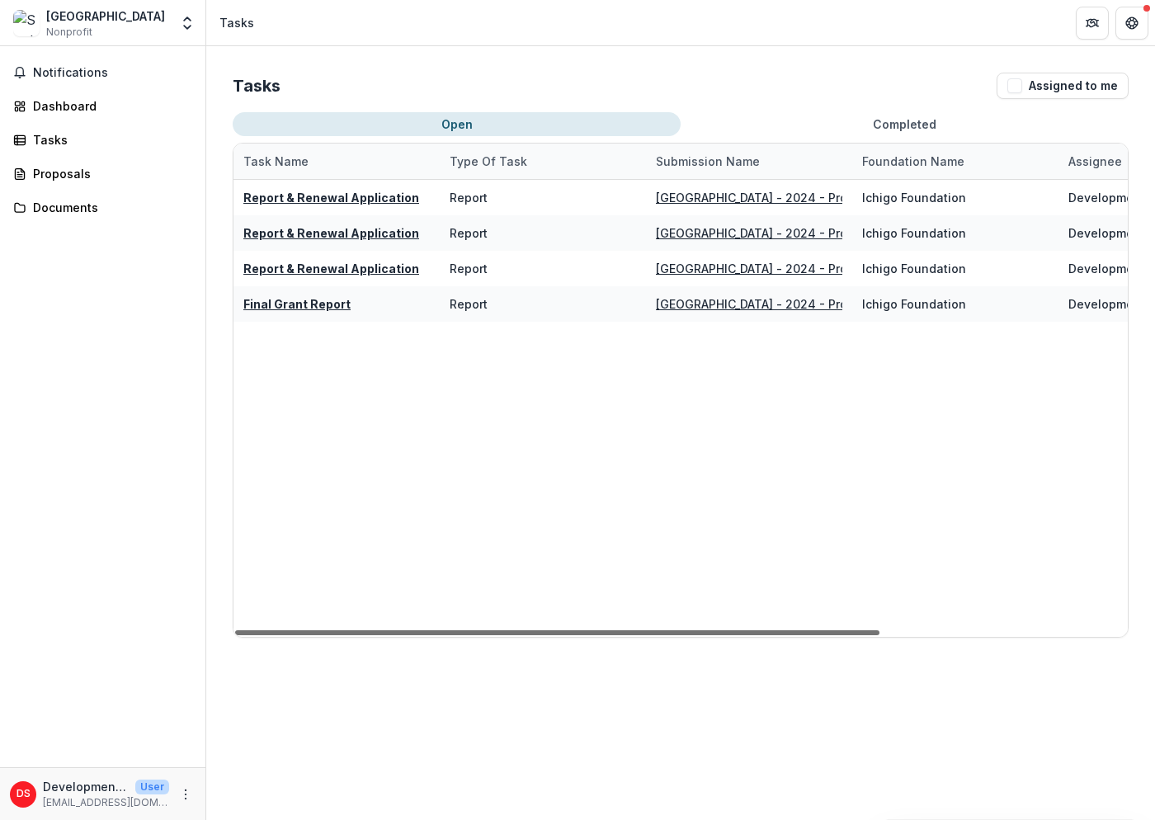  What do you see at coordinates (109, 106) in the screenshot?
I see `div: Dashboard` at bounding box center [109, 106].